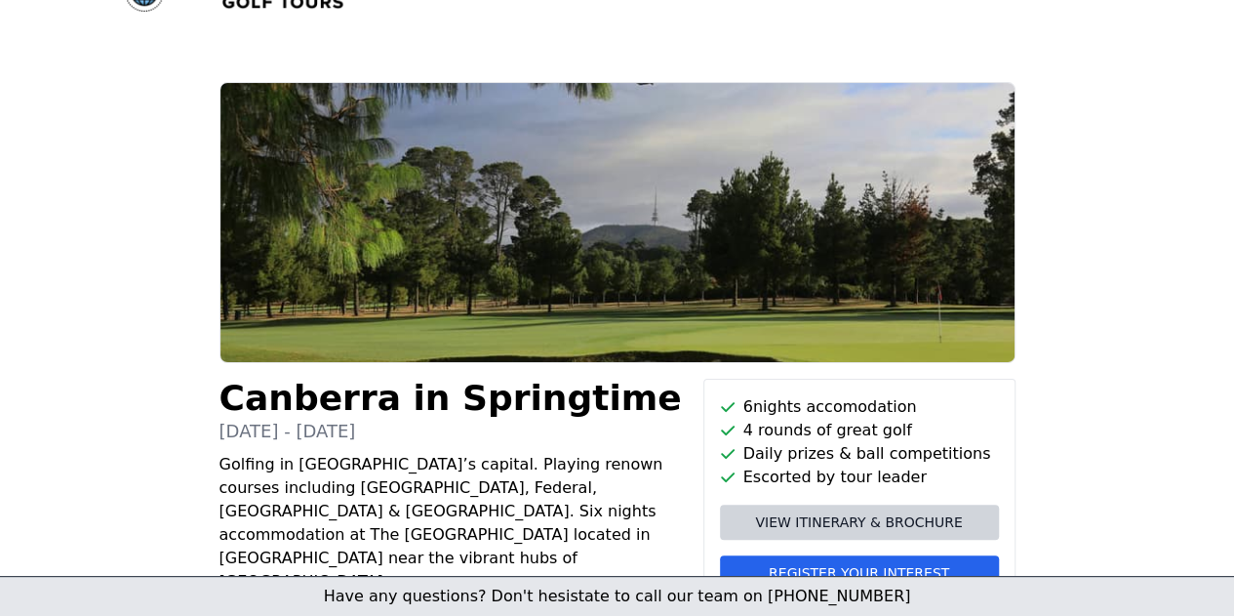 The width and height of the screenshot is (1234, 616). I want to click on li: 4 rounds of great golf, so click(859, 430).